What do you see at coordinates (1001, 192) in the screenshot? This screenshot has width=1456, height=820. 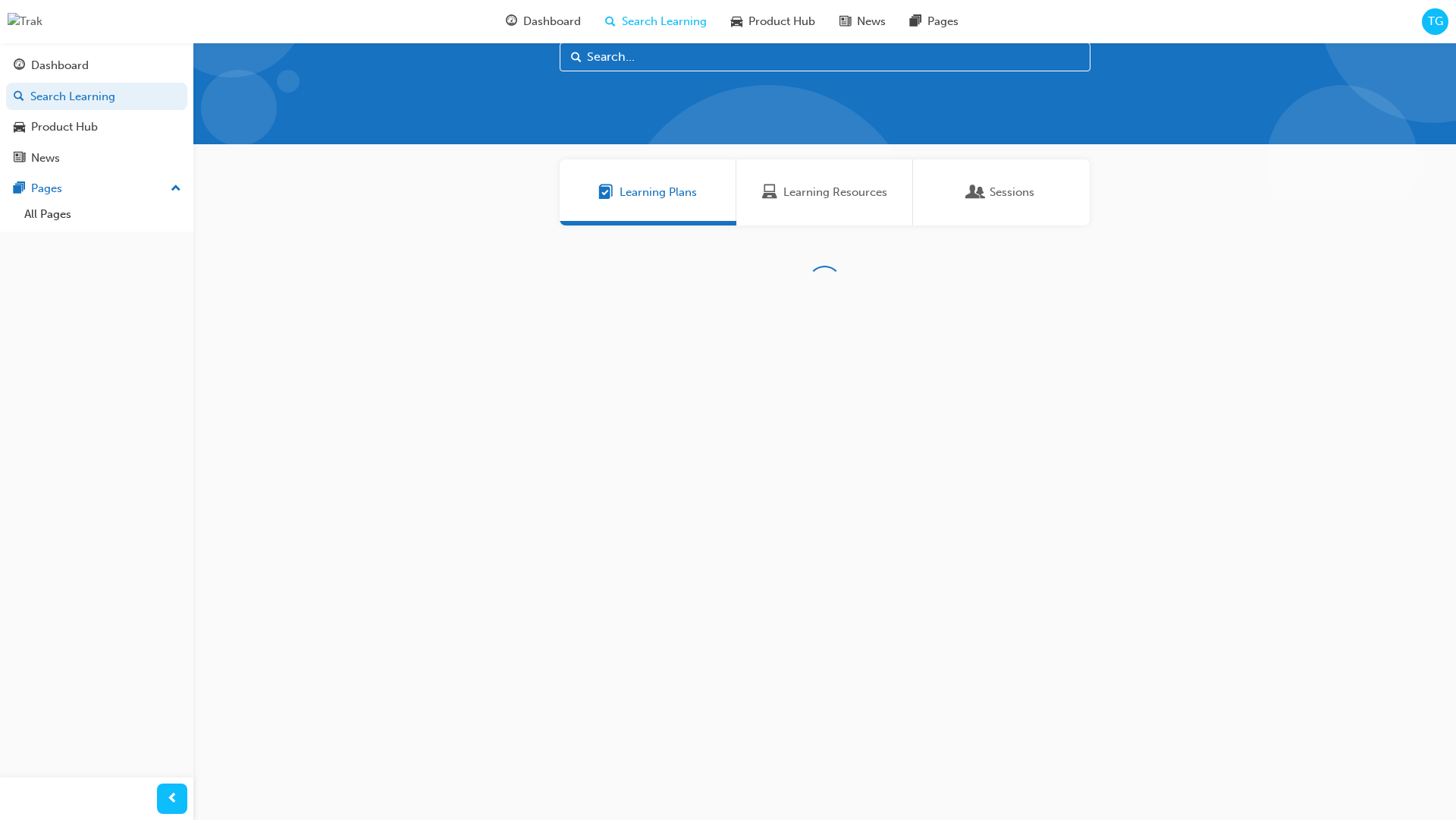 I see `a: SessionsSessions` at bounding box center [1001, 192].